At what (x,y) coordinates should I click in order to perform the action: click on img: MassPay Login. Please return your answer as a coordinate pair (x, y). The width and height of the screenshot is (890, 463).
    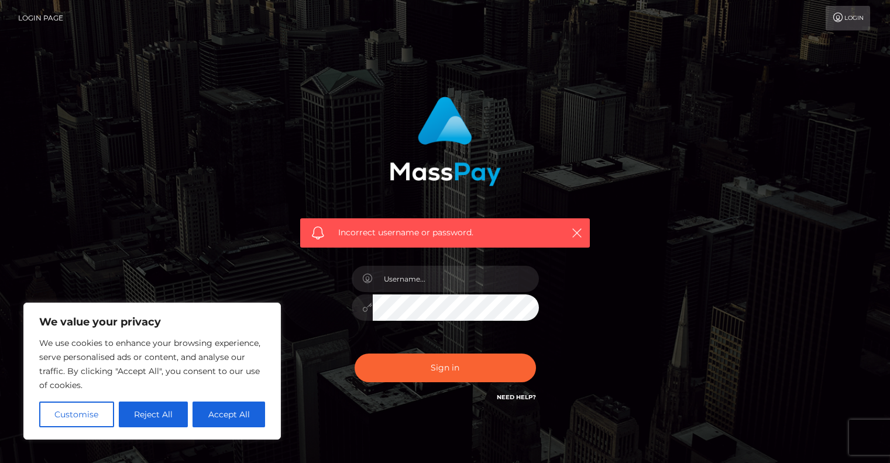
    Looking at the image, I should click on (445, 141).